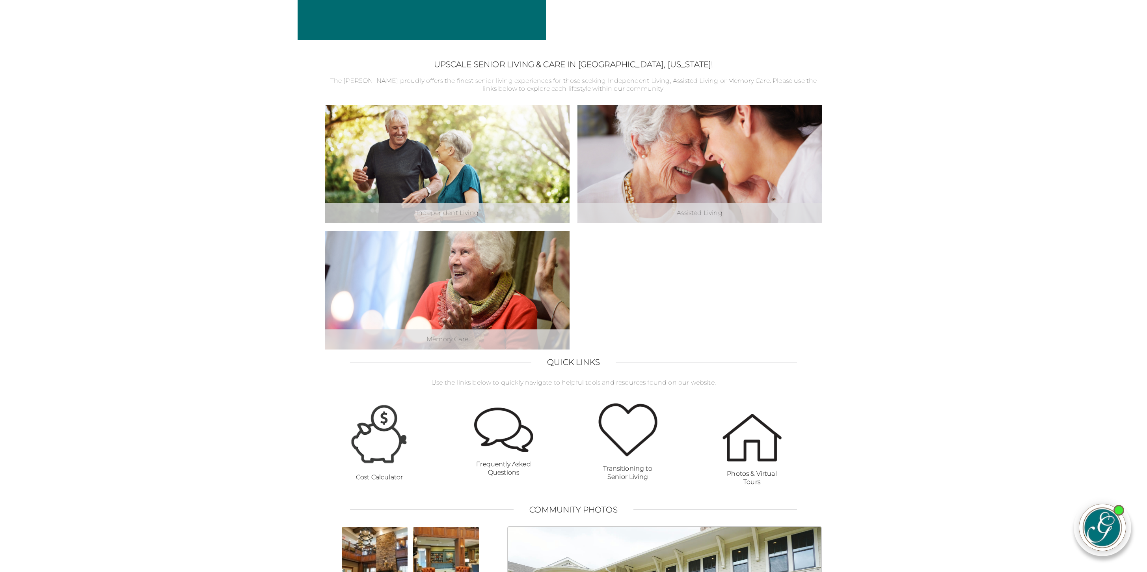 The width and height of the screenshot is (1147, 572). What do you see at coordinates (504, 430) in the screenshot?
I see `img: Frequently Asked Questions` at bounding box center [504, 430].